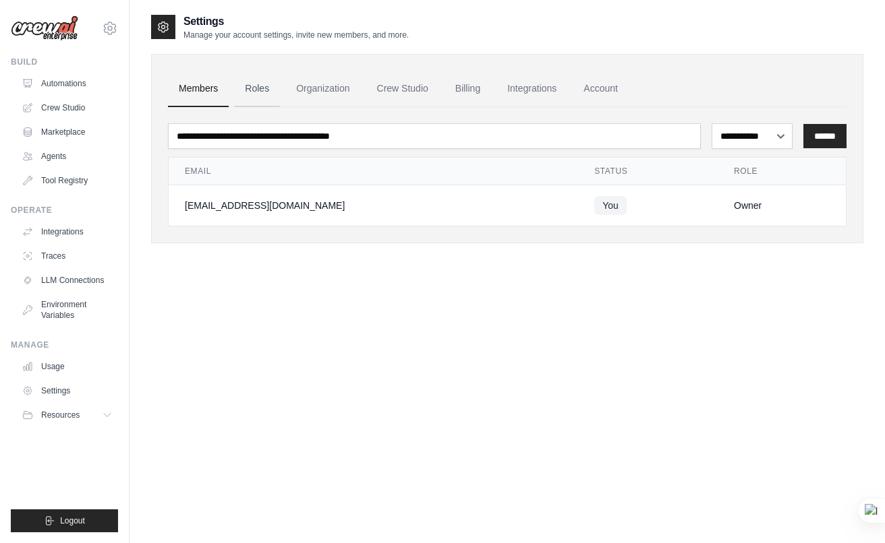  I want to click on a: LLM Connections, so click(67, 281).